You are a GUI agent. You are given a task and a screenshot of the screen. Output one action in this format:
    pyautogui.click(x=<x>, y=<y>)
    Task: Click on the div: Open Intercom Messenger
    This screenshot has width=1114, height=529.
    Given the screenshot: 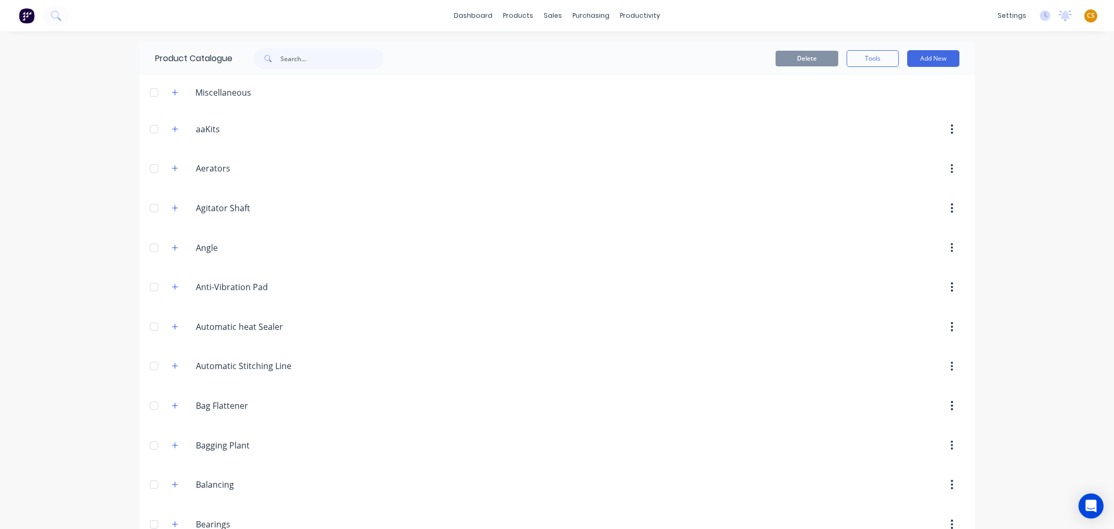 What is the action you would take?
    pyautogui.click(x=1091, y=506)
    